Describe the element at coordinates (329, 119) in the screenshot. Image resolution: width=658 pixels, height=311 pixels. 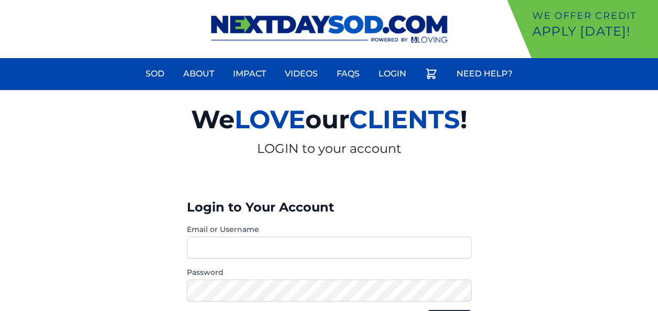
I see `h2: We our !` at that location.